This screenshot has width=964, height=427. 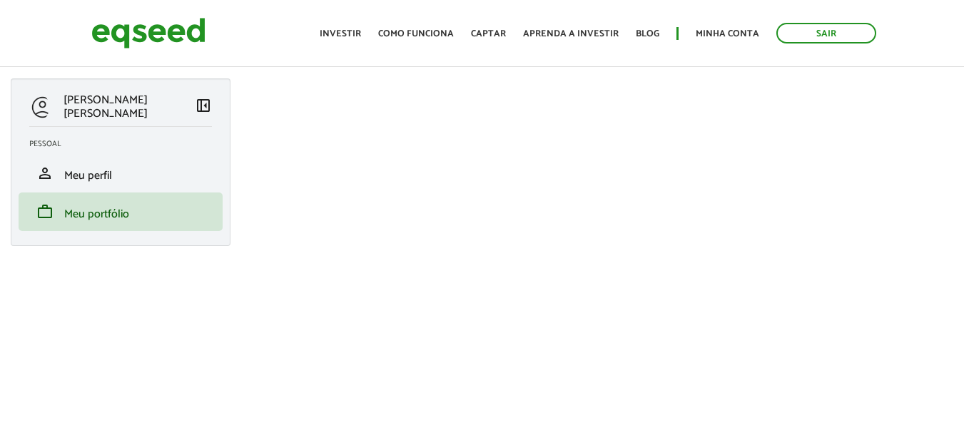 What do you see at coordinates (571, 34) in the screenshot?
I see `a: Aprenda a investir` at bounding box center [571, 34].